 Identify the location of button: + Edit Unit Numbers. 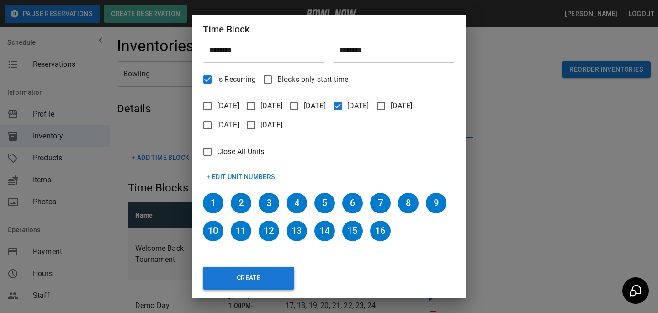
(241, 177).